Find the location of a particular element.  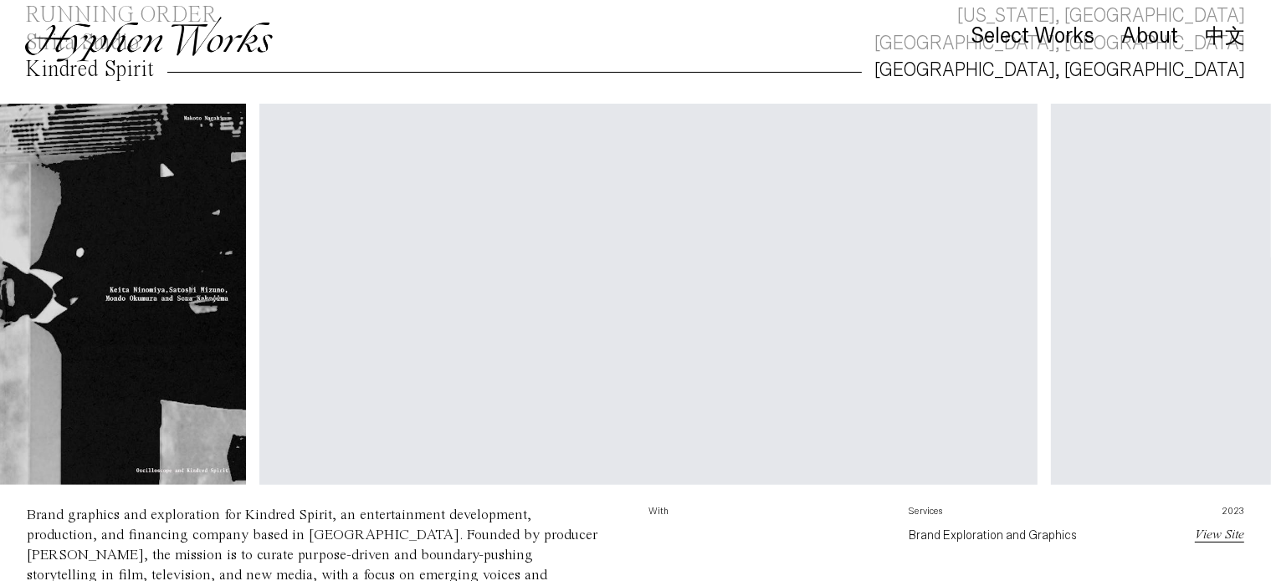

div: About is located at coordinates (1150, 36).